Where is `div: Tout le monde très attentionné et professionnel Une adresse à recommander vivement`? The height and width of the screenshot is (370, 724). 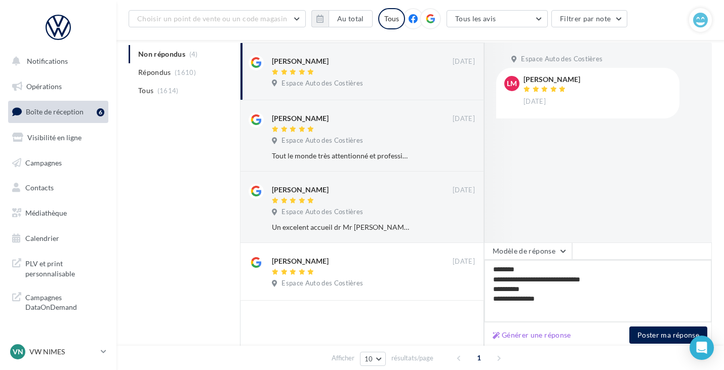 div: Tout le monde très attentionné et professionnel Une adresse à recommander vivement is located at coordinates (340, 156).